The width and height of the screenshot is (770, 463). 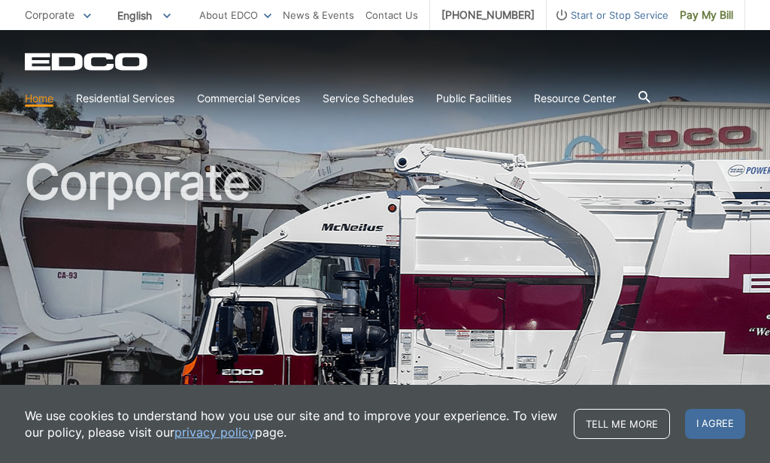 What do you see at coordinates (574, 98) in the screenshot?
I see `a: Resource Center` at bounding box center [574, 98].